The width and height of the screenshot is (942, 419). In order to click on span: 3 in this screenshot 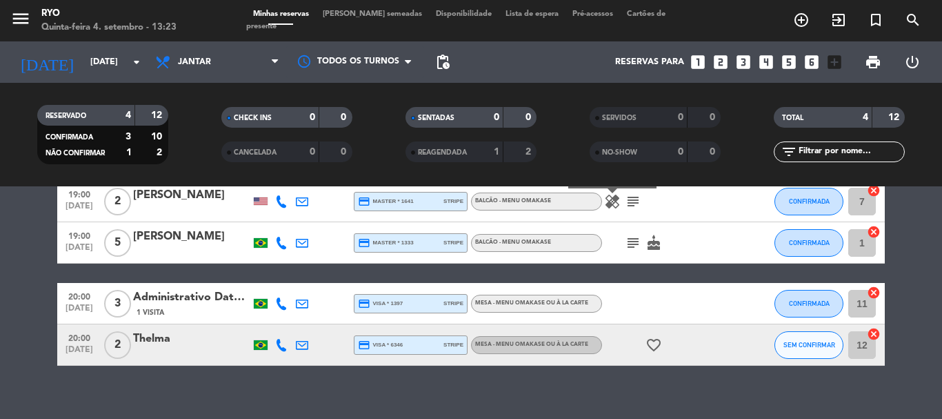, I will do `click(117, 303)`.